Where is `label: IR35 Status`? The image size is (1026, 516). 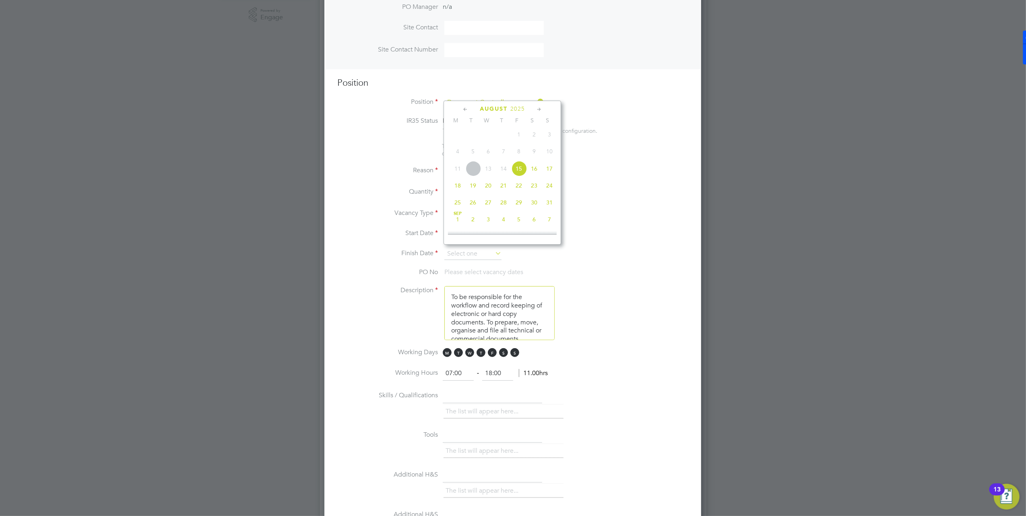 label: IR35 Status is located at coordinates (388, 121).